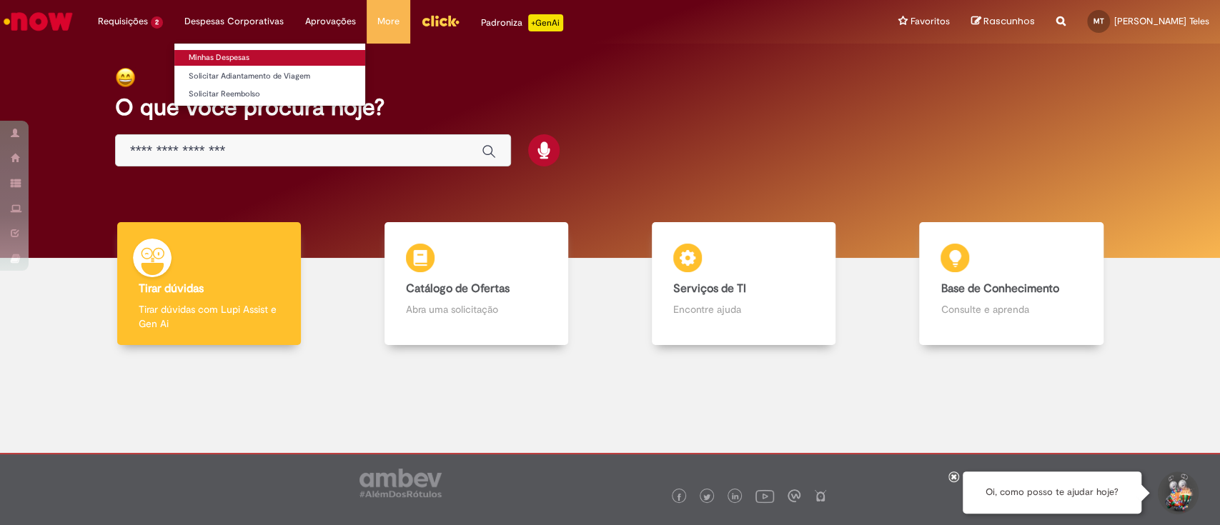 Image resolution: width=1220 pixels, height=525 pixels. What do you see at coordinates (794, 496) in the screenshot?
I see `img: logo_footer_workplace.png` at bounding box center [794, 496].